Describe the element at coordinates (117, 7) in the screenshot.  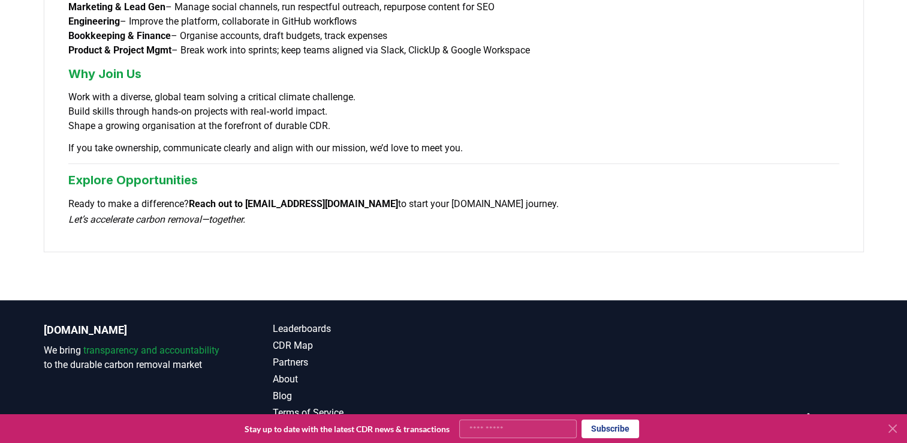
I see `strong: Marketing & Lead Gen` at that location.